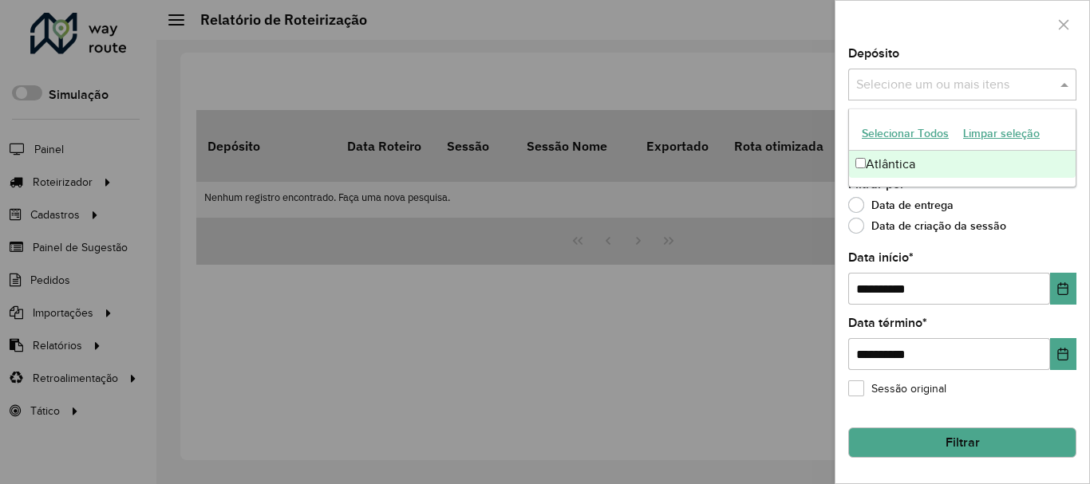 Image resolution: width=1090 pixels, height=484 pixels. I want to click on ng-dropdown-panel: Options list, so click(962, 148).